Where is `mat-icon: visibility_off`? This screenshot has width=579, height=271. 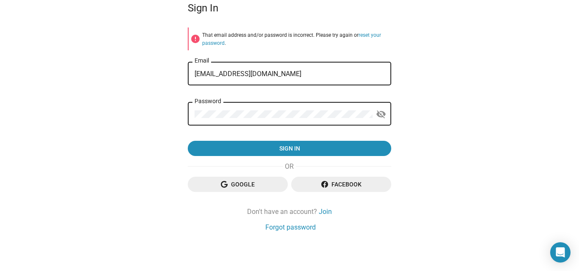
mat-icon: visibility_off is located at coordinates (381, 114).